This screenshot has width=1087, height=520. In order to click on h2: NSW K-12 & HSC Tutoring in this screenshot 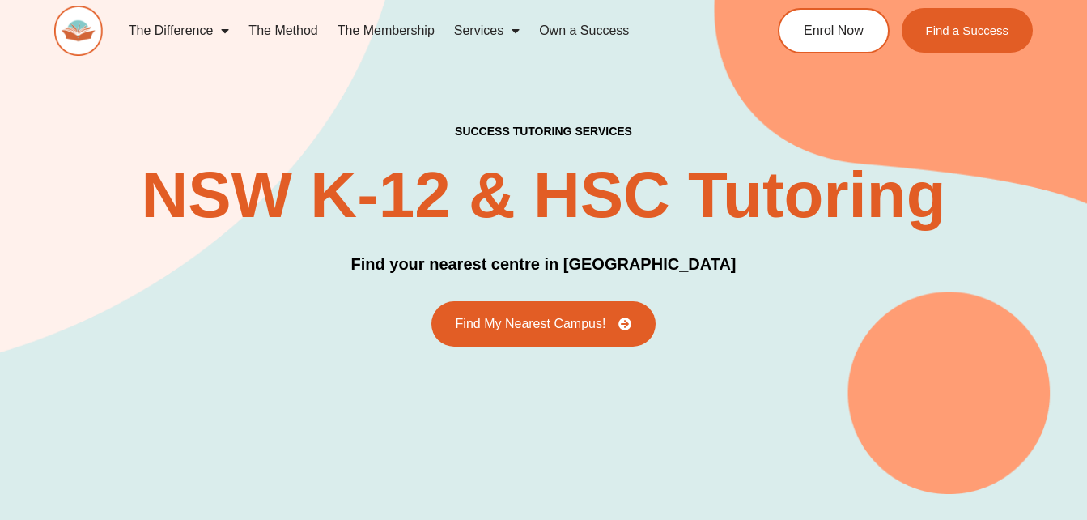, I will do `click(543, 195)`.